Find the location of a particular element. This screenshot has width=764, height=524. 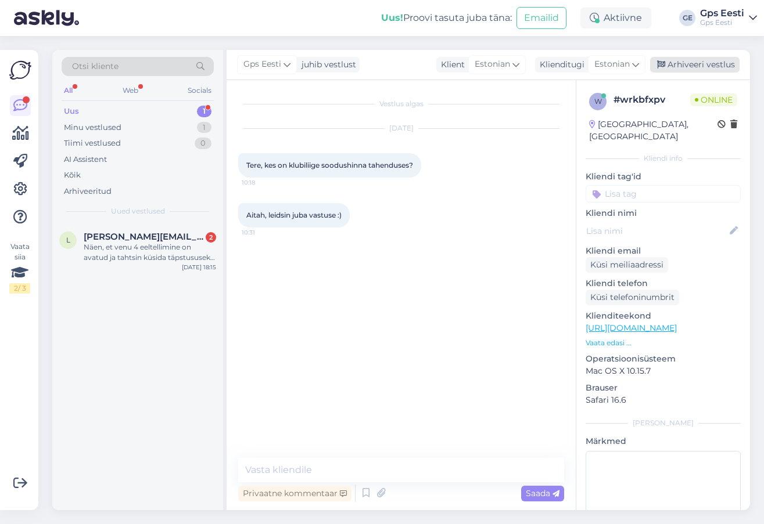

div: 2 / 3 is located at coordinates (20, 289).